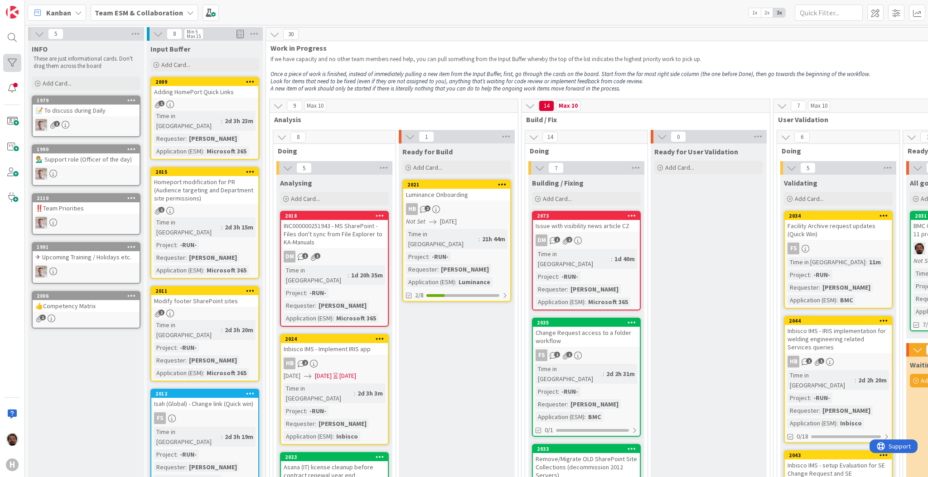 Image resolution: width=928 pixels, height=477 pixels. I want to click on div: 2015, so click(207, 172).